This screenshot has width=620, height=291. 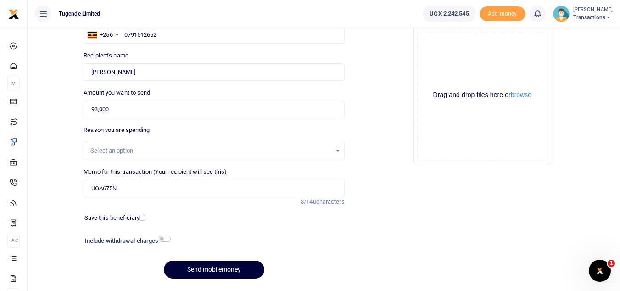 What do you see at coordinates (214, 269) in the screenshot?
I see `button: Send mobilemoney` at bounding box center [214, 269].